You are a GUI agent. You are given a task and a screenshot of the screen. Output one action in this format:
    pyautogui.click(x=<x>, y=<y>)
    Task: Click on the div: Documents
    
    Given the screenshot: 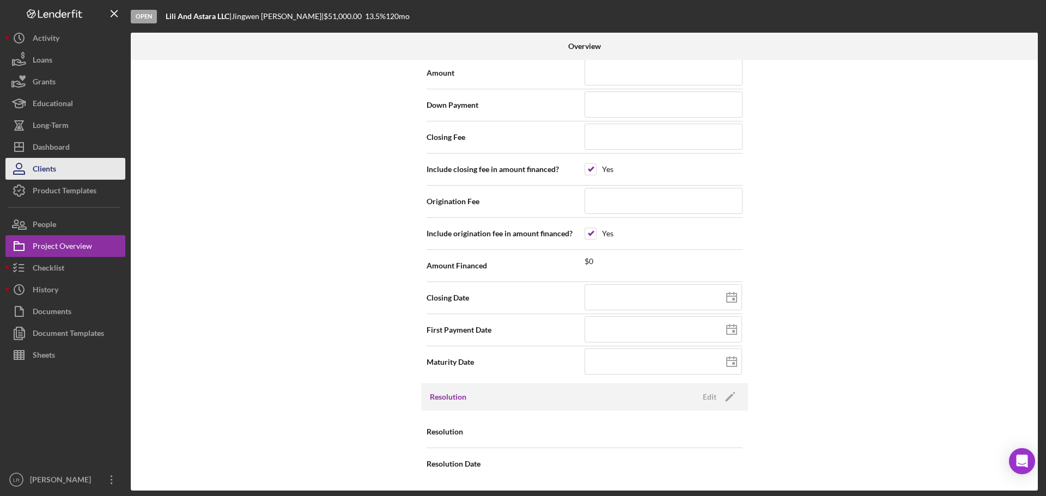 What is the action you would take?
    pyautogui.click(x=52, y=313)
    